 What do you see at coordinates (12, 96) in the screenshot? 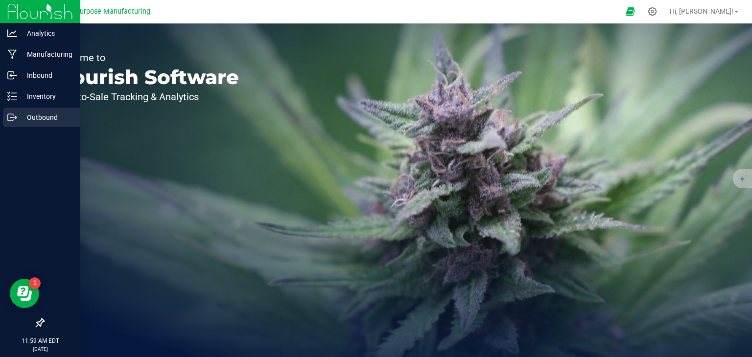
I see `inline-svg: Inventory` at bounding box center [12, 96].